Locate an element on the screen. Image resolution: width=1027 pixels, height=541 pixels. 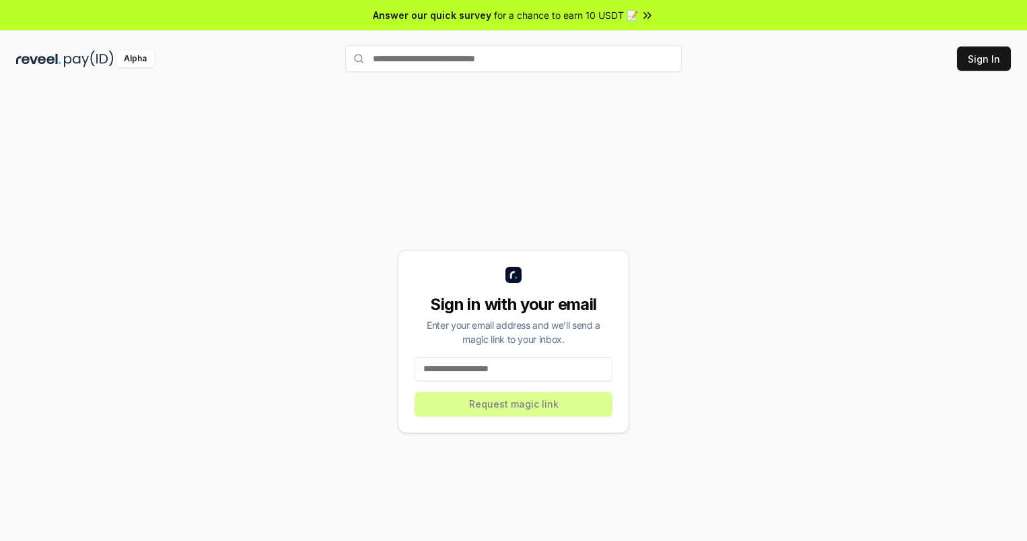
div: Enter your email address and we’ll send a magic link to your inbox. is located at coordinates (514, 332).